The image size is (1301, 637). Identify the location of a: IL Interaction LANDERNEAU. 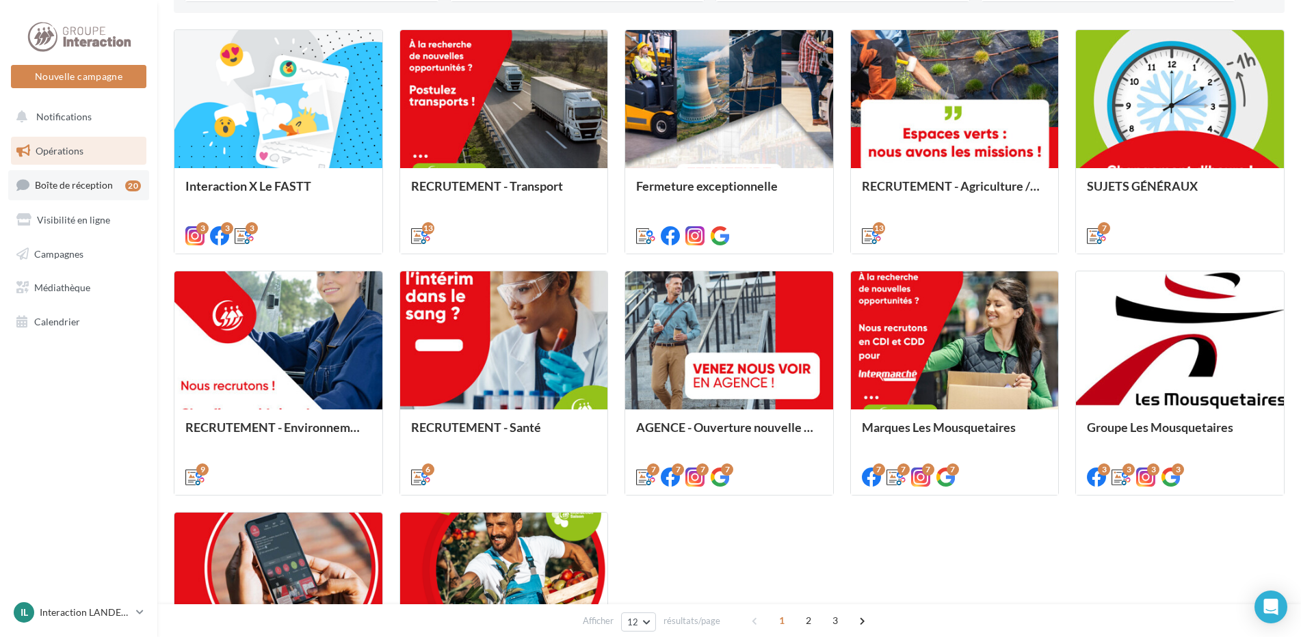
(79, 613).